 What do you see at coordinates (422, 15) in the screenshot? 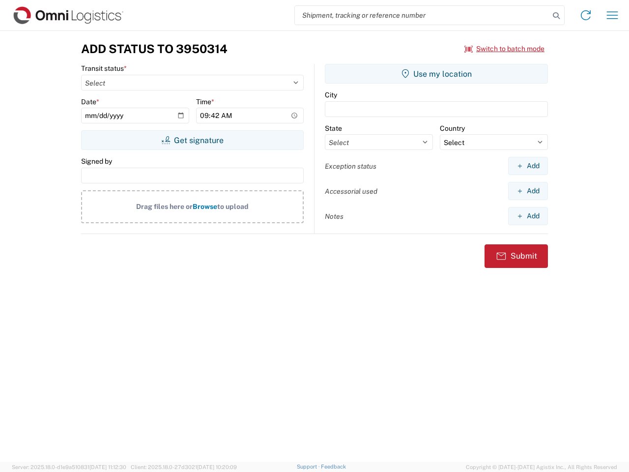
I see `input: Shipment, tracking or reference number` at bounding box center [422, 15].